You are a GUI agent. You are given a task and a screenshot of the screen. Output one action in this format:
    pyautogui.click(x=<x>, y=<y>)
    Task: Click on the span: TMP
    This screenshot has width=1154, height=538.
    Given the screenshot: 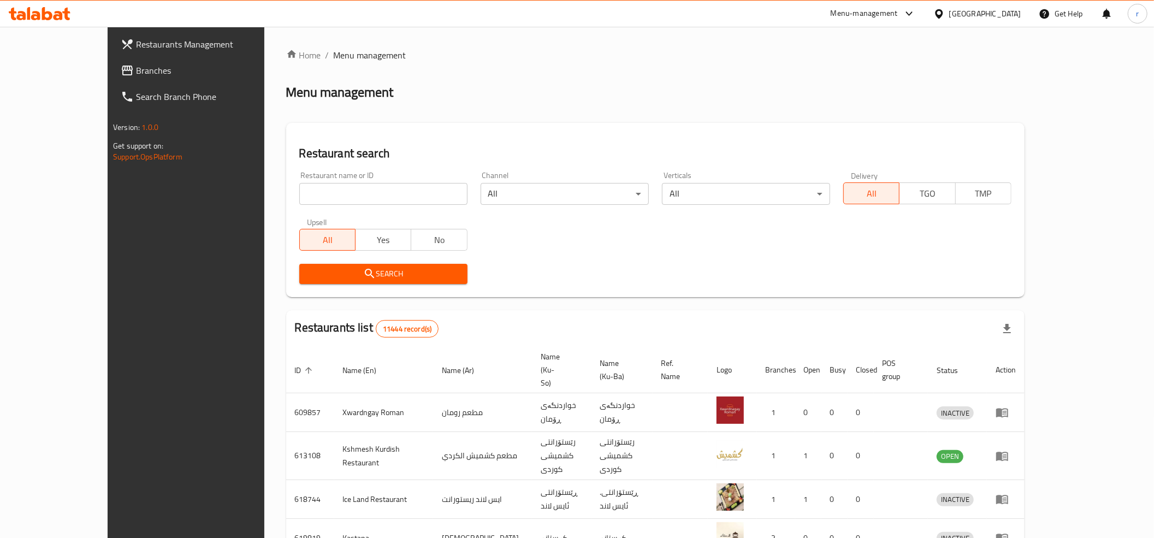 What is the action you would take?
    pyautogui.click(x=984, y=193)
    